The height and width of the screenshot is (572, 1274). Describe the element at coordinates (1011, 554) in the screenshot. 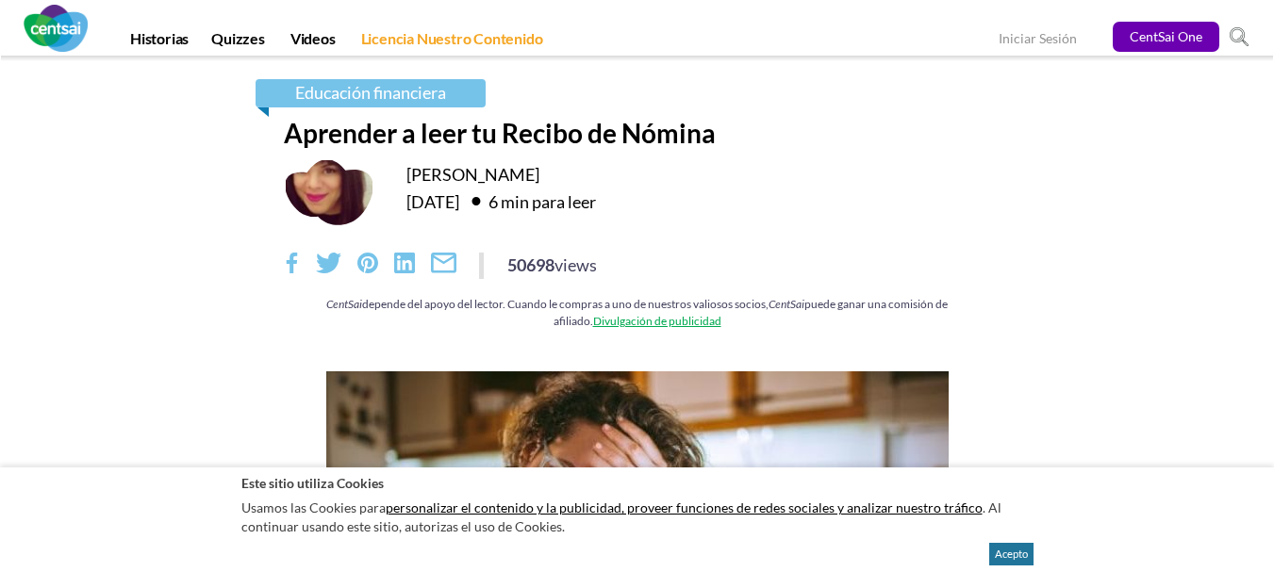

I see `button: Acepto` at that location.